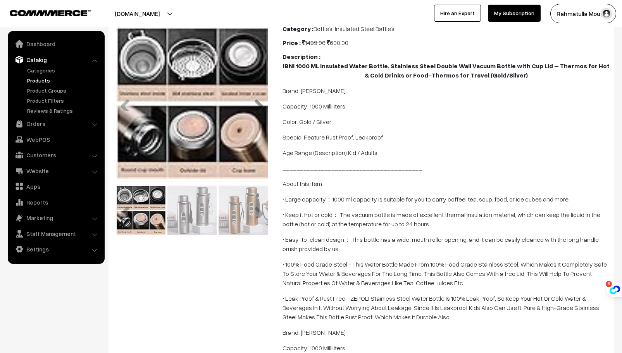 The height and width of the screenshot is (353, 622). Describe the element at coordinates (56, 44) in the screenshot. I see `a: Dashboard` at that location.